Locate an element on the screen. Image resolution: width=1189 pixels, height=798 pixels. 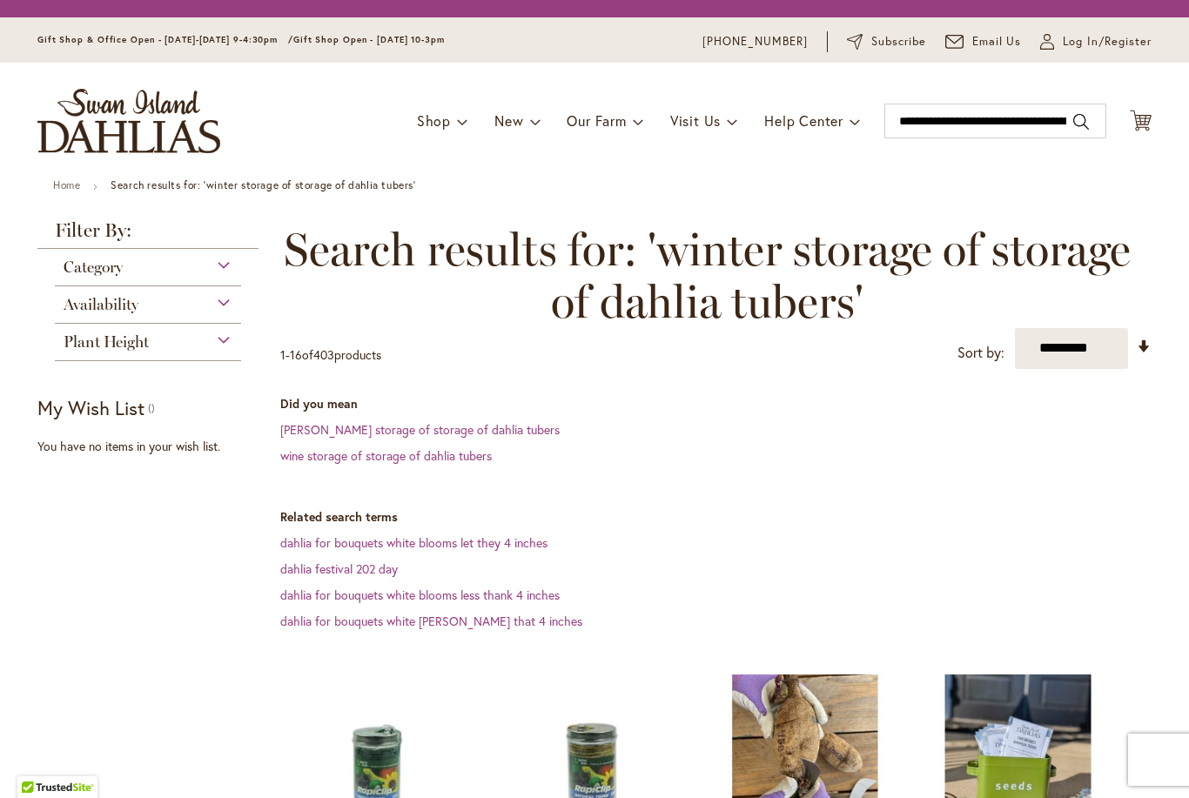
strong: My Wish List is located at coordinates (90, 407).